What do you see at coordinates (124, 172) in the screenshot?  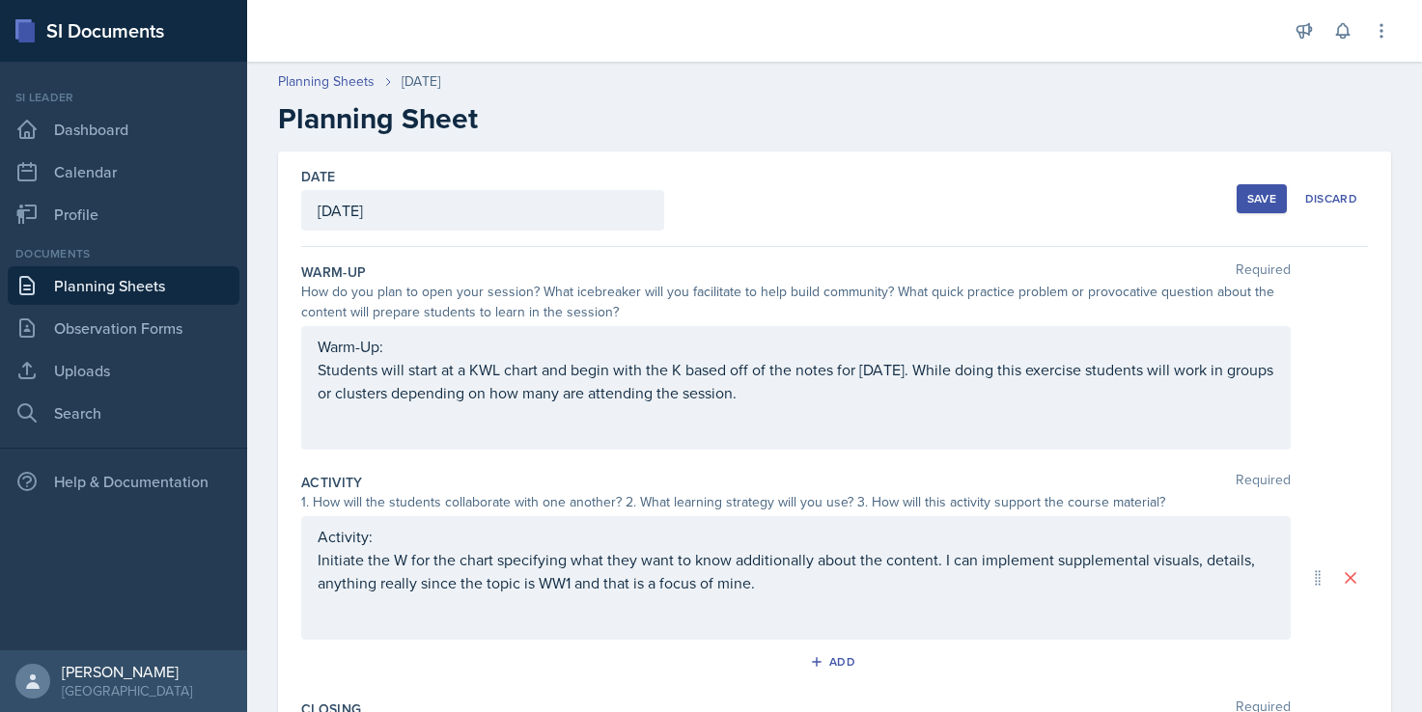 I see `a: Calendar` at bounding box center [124, 172].